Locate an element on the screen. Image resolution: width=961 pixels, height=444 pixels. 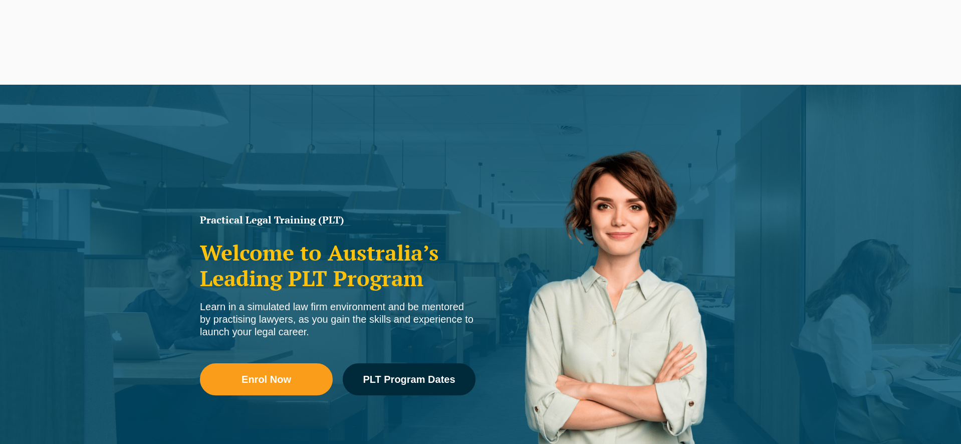
span: Enrol Now is located at coordinates (266, 379).